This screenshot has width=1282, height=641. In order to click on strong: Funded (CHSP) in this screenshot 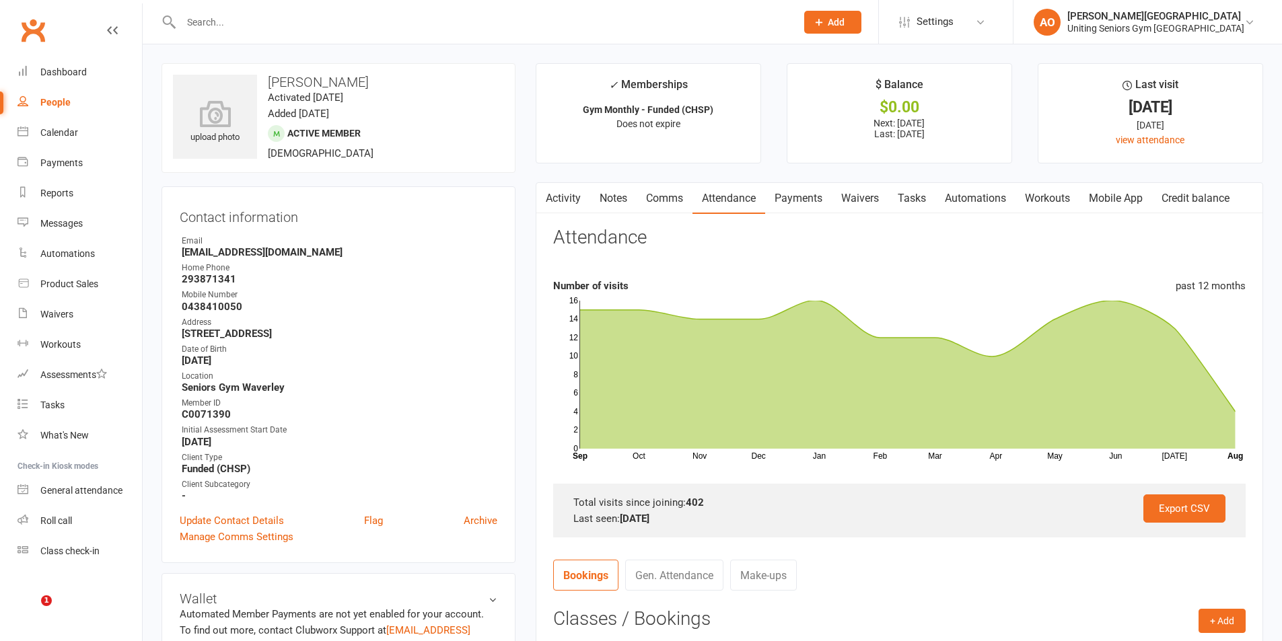, I will do `click(339, 469)`.